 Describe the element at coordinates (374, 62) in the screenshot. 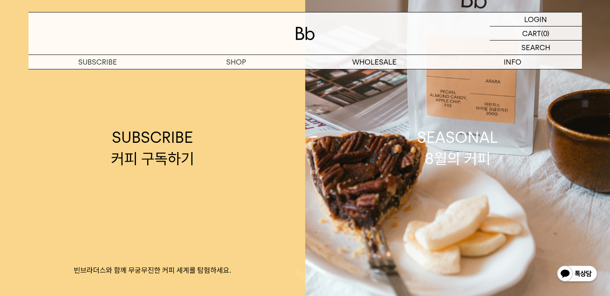

I see `p: WHOLESALE` at that location.